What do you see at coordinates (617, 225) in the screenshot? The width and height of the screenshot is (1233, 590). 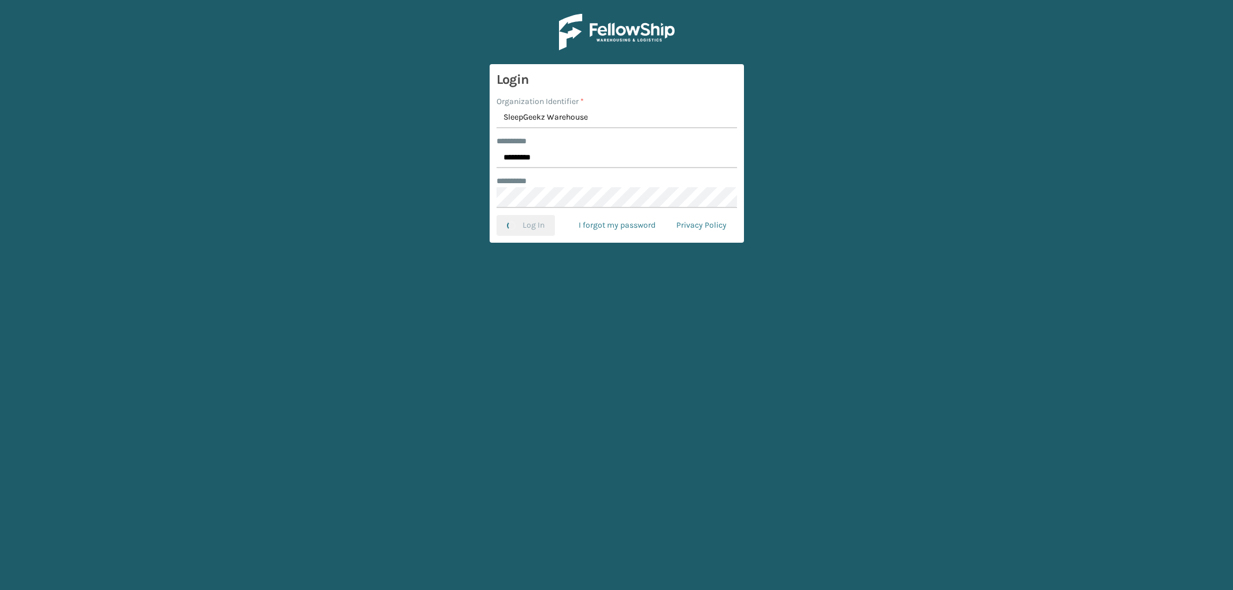 I see `a: I forgot my password` at bounding box center [617, 225].